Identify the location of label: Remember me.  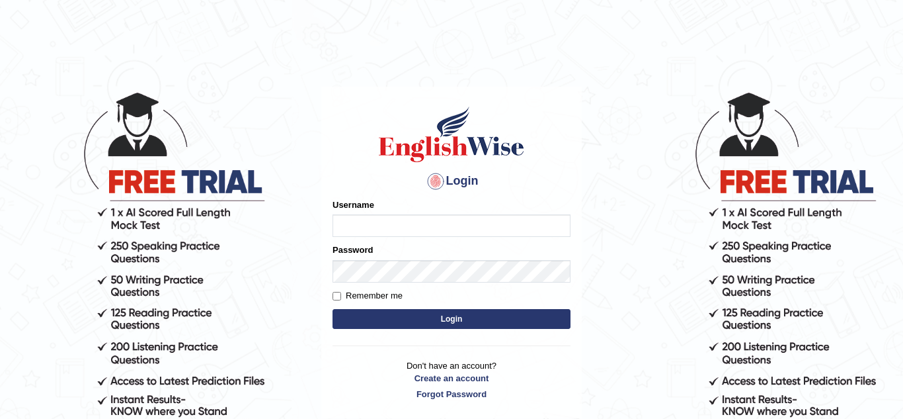
(368, 296).